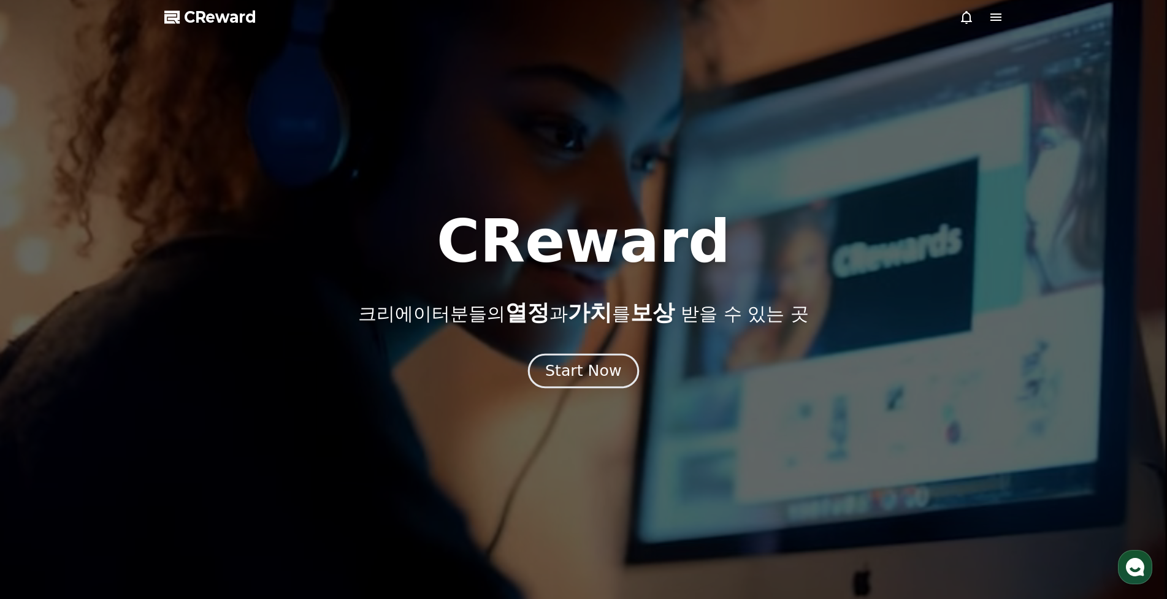 The width and height of the screenshot is (1167, 599). Describe the element at coordinates (583, 313) in the screenshot. I see `p: 크리에이터분들의 과 를 받을 수 있는 곳` at that location.